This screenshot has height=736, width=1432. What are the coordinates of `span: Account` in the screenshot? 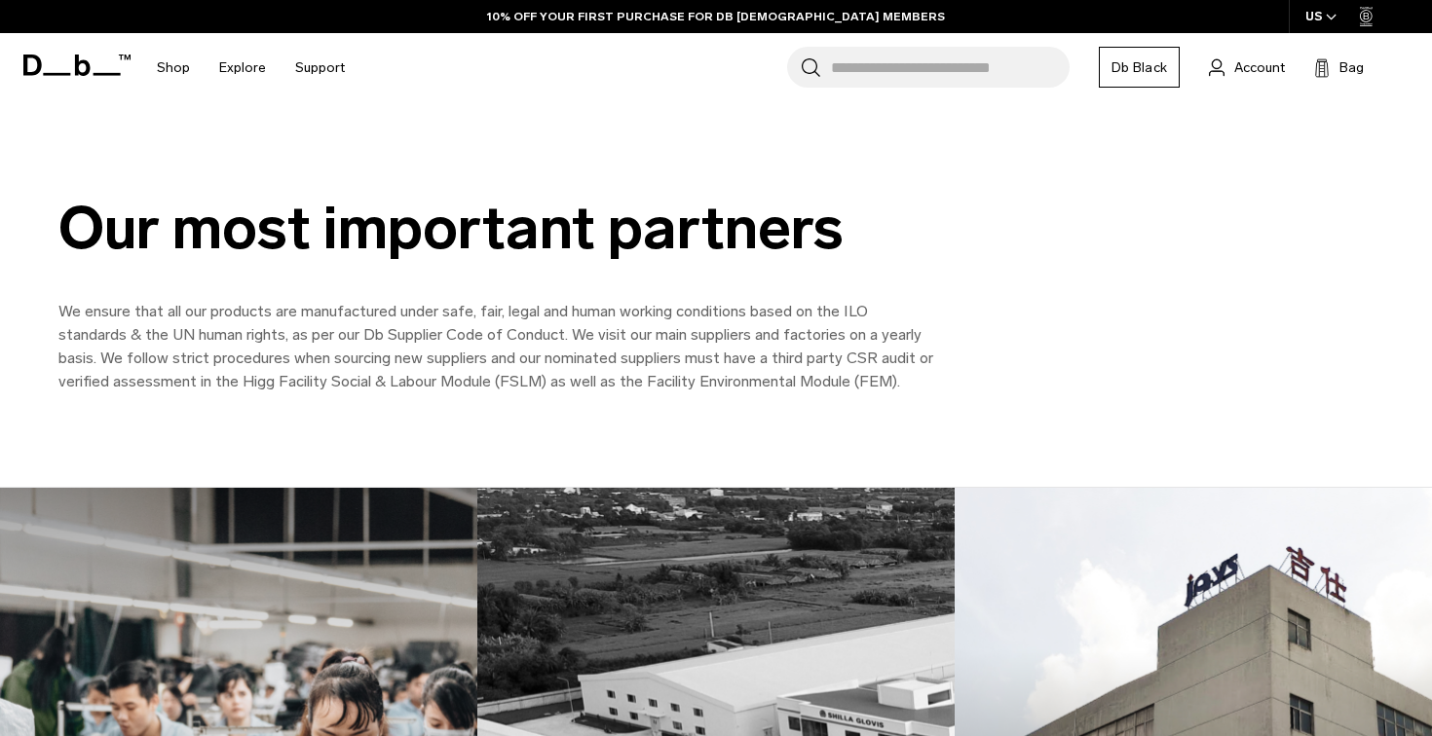 It's located at (1259, 67).